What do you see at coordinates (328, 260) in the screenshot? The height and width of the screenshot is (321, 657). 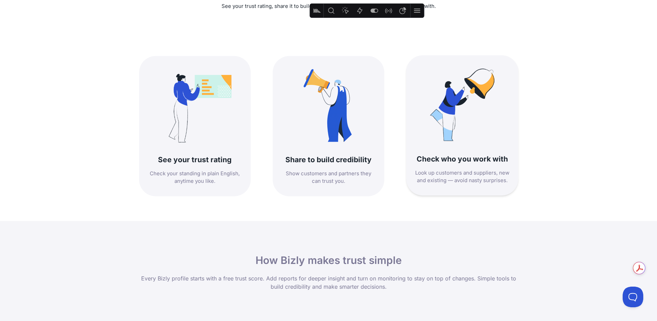 I see `h1: How Bizly makes trust simple` at bounding box center [328, 260].